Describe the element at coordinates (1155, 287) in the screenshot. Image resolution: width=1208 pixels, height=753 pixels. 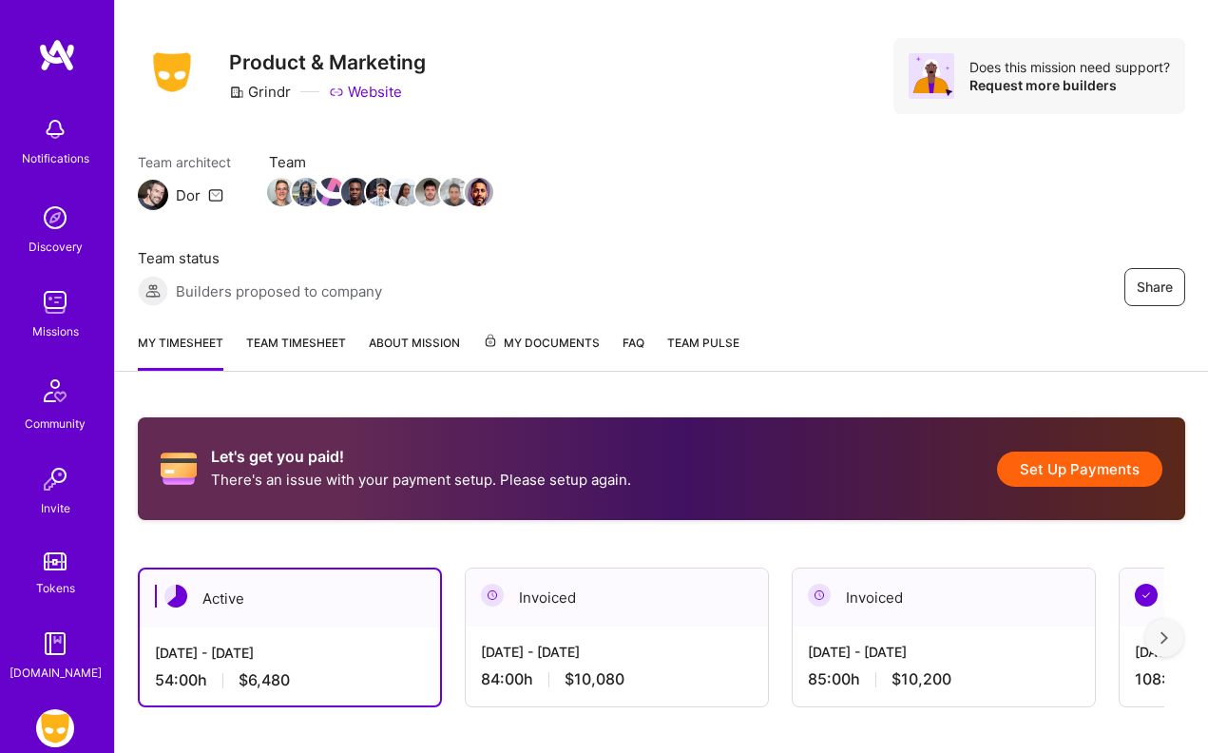
I see `button: Share` at that location.